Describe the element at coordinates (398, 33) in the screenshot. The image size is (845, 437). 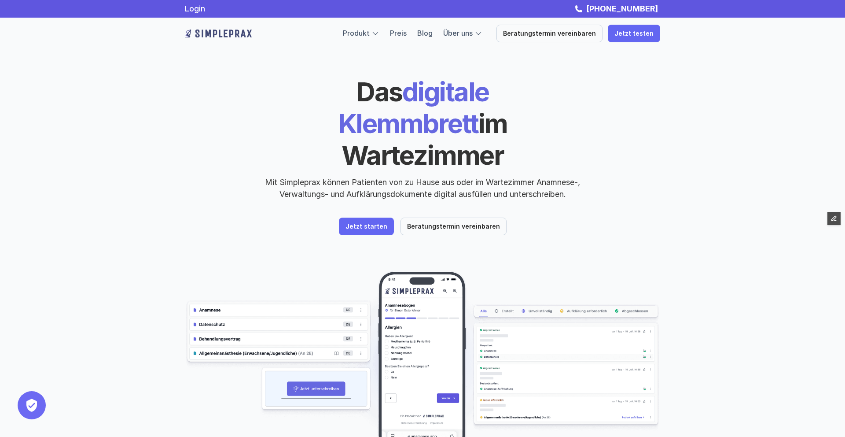
I see `a: Preis` at that location.